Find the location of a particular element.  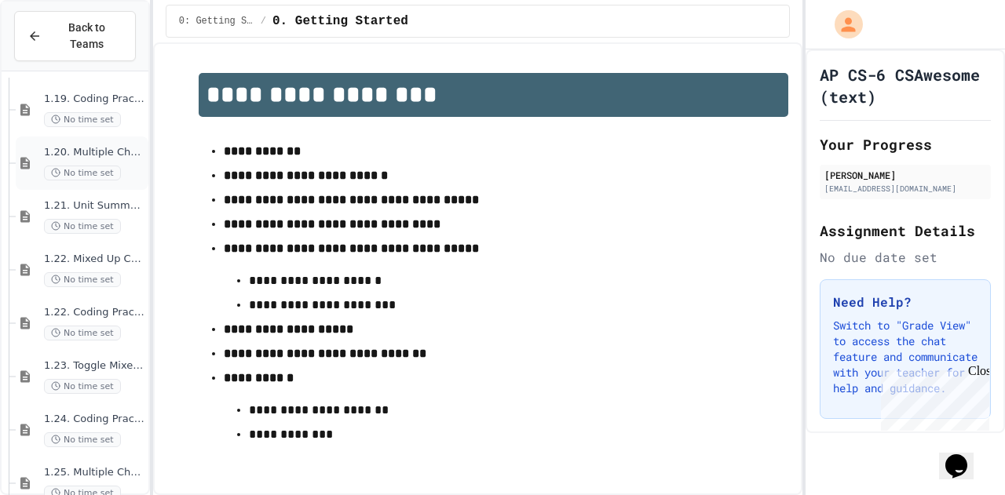

span: 0: Getting Started is located at coordinates (217, 21).